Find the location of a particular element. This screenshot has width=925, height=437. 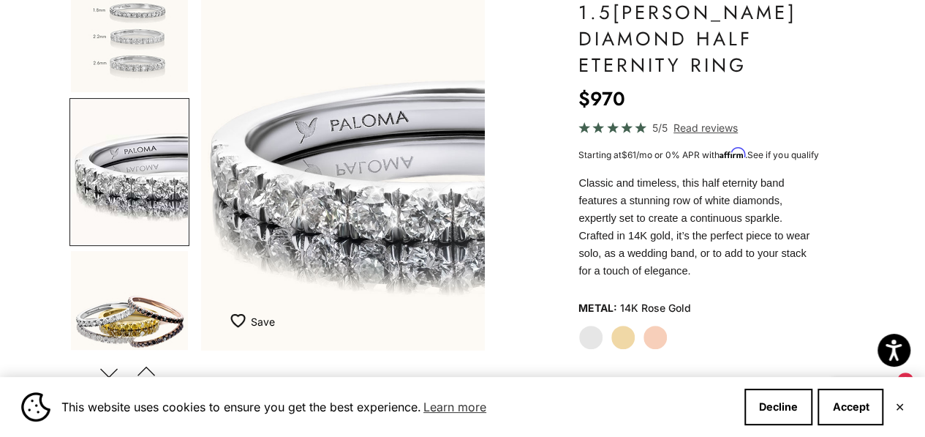

button: Accept is located at coordinates (851, 407).